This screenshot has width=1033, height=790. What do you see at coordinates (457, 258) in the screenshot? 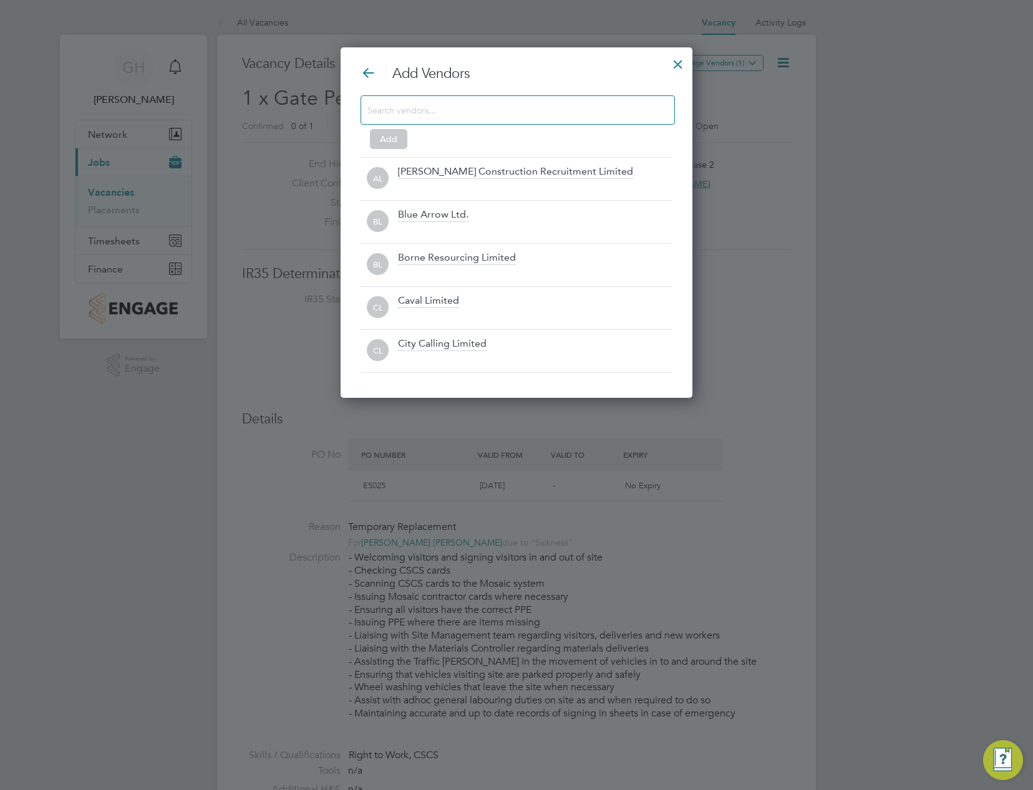
I see `div: Borne Resourcing Limited` at bounding box center [457, 258].